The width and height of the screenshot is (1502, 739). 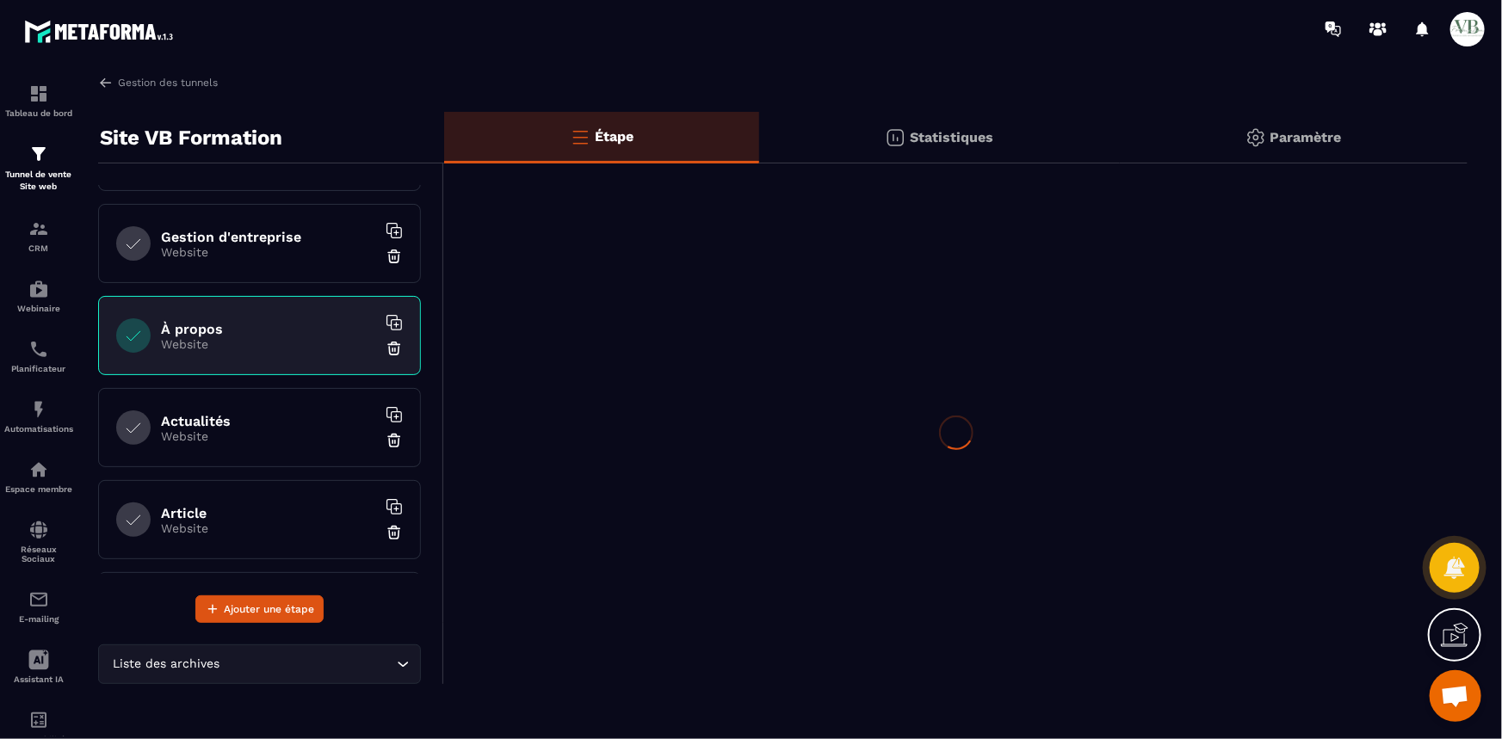 I want to click on img: arrow, so click(x=106, y=83).